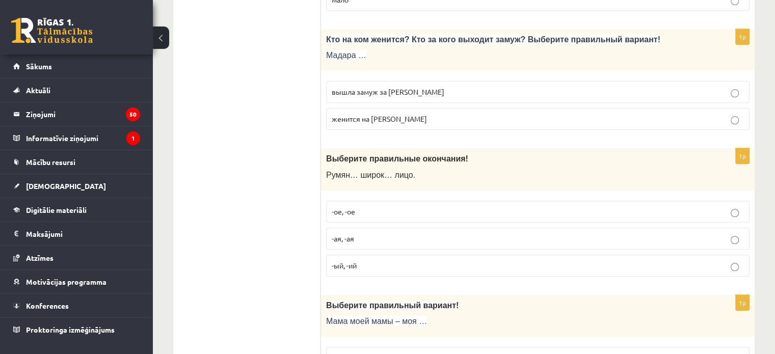 The width and height of the screenshot is (775, 354). Describe the element at coordinates (50, 162) in the screenshot. I see `span: Mācību resursi` at that location.